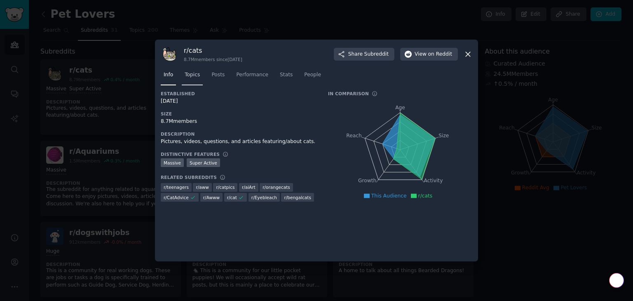  What do you see at coordinates (218, 77) in the screenshot?
I see `a: Posts` at bounding box center [218, 77].